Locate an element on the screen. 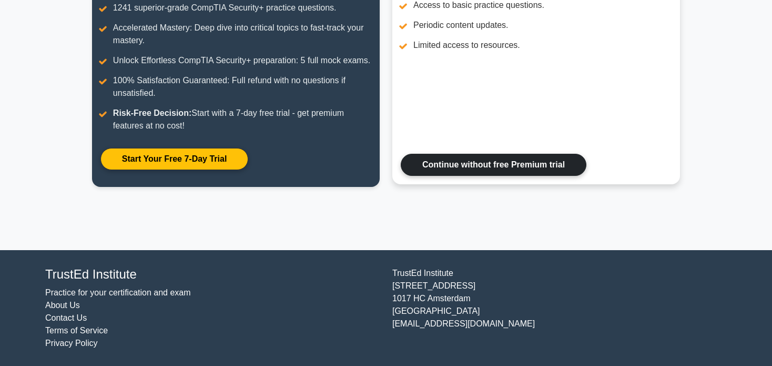 Image resolution: width=772 pixels, height=366 pixels. a: Practice for your certification and exam is located at coordinates (118, 292).